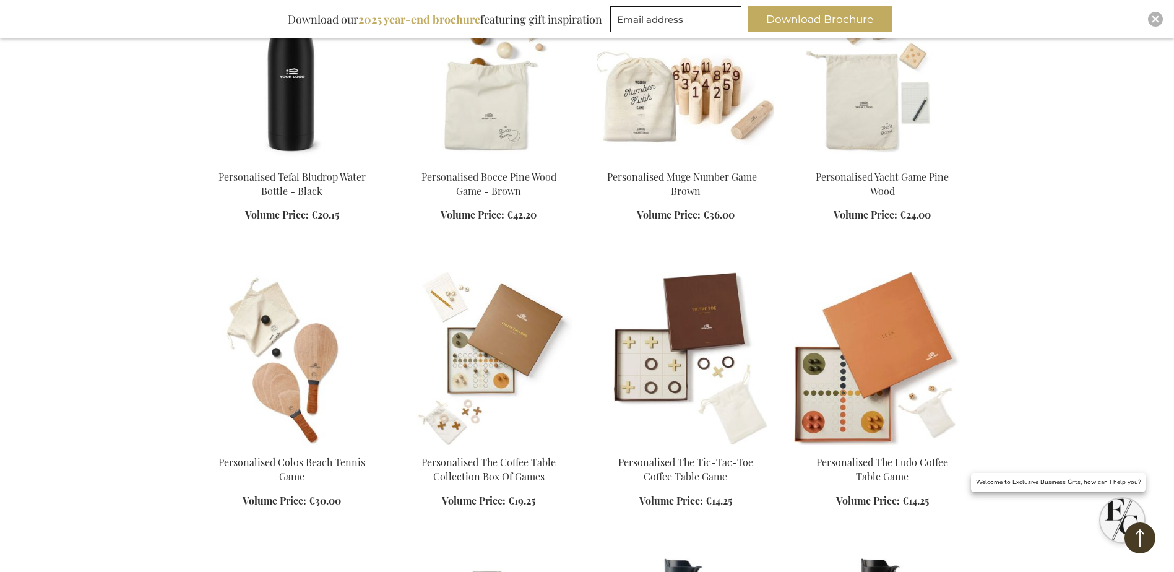 The width and height of the screenshot is (1174, 572). What do you see at coordinates (291, 469) in the screenshot?
I see `a: Personalised Colos Beach Tennis Game` at bounding box center [291, 469].